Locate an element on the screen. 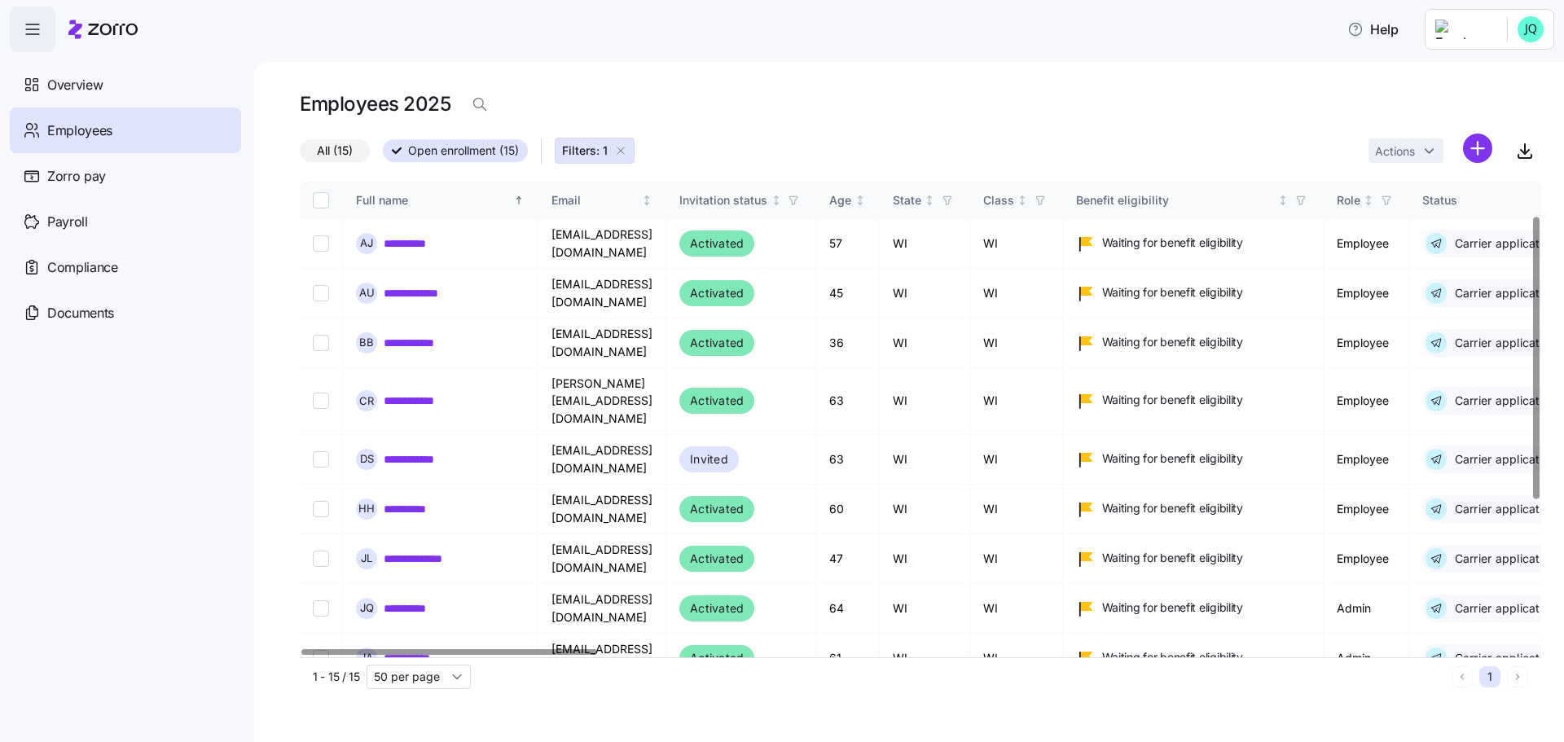 Image resolution: width=1564 pixels, height=742 pixels. th: StateNot sorted is located at coordinates (925, 200).